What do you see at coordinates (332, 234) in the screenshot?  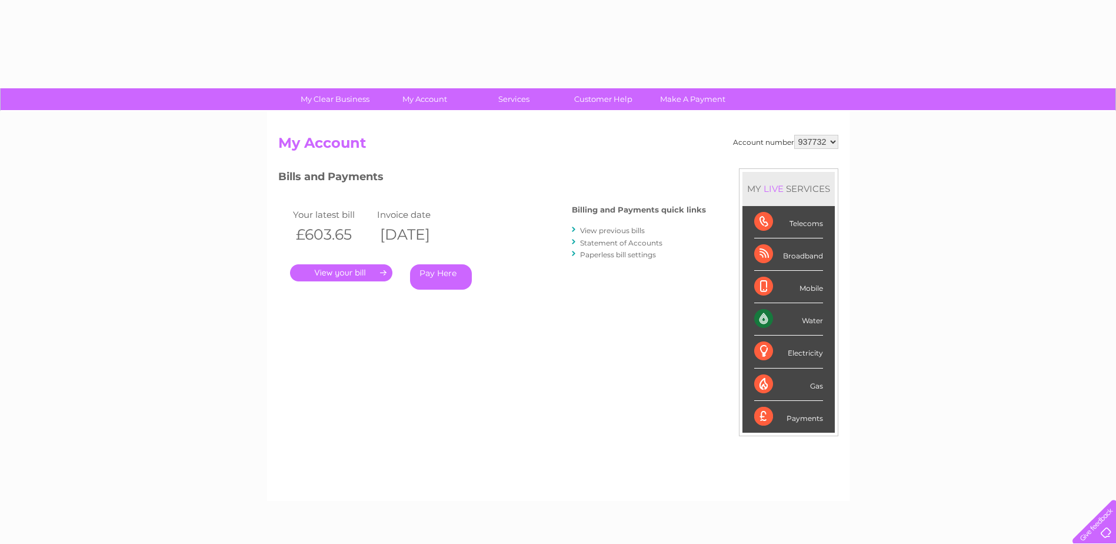 I see `th: £603.65` at bounding box center [332, 234].